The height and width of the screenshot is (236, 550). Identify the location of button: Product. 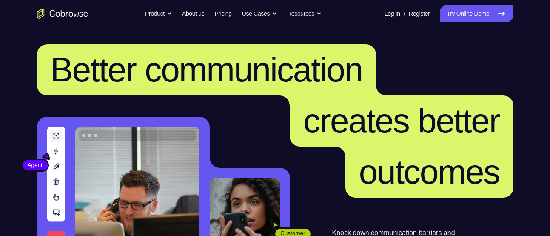
(158, 14).